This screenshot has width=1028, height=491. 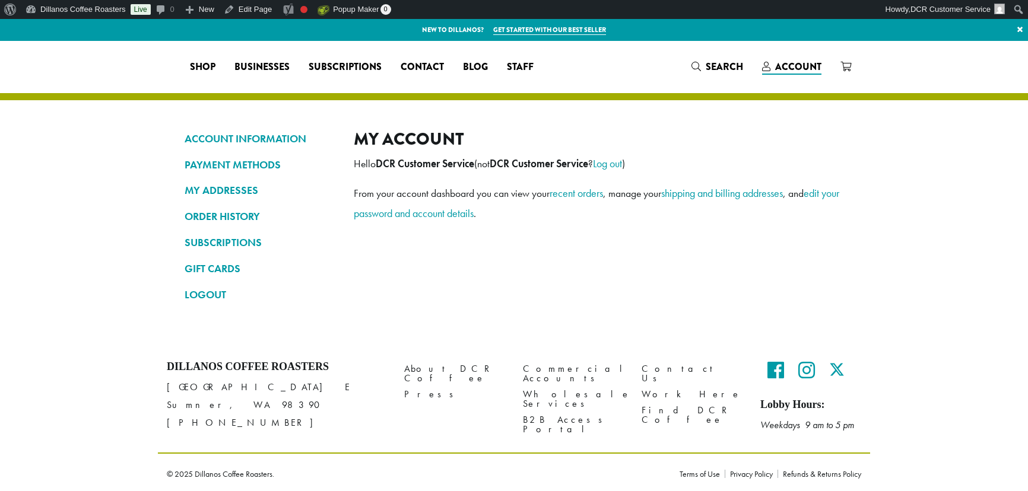 I want to click on a: Work Here, so click(x=692, y=395).